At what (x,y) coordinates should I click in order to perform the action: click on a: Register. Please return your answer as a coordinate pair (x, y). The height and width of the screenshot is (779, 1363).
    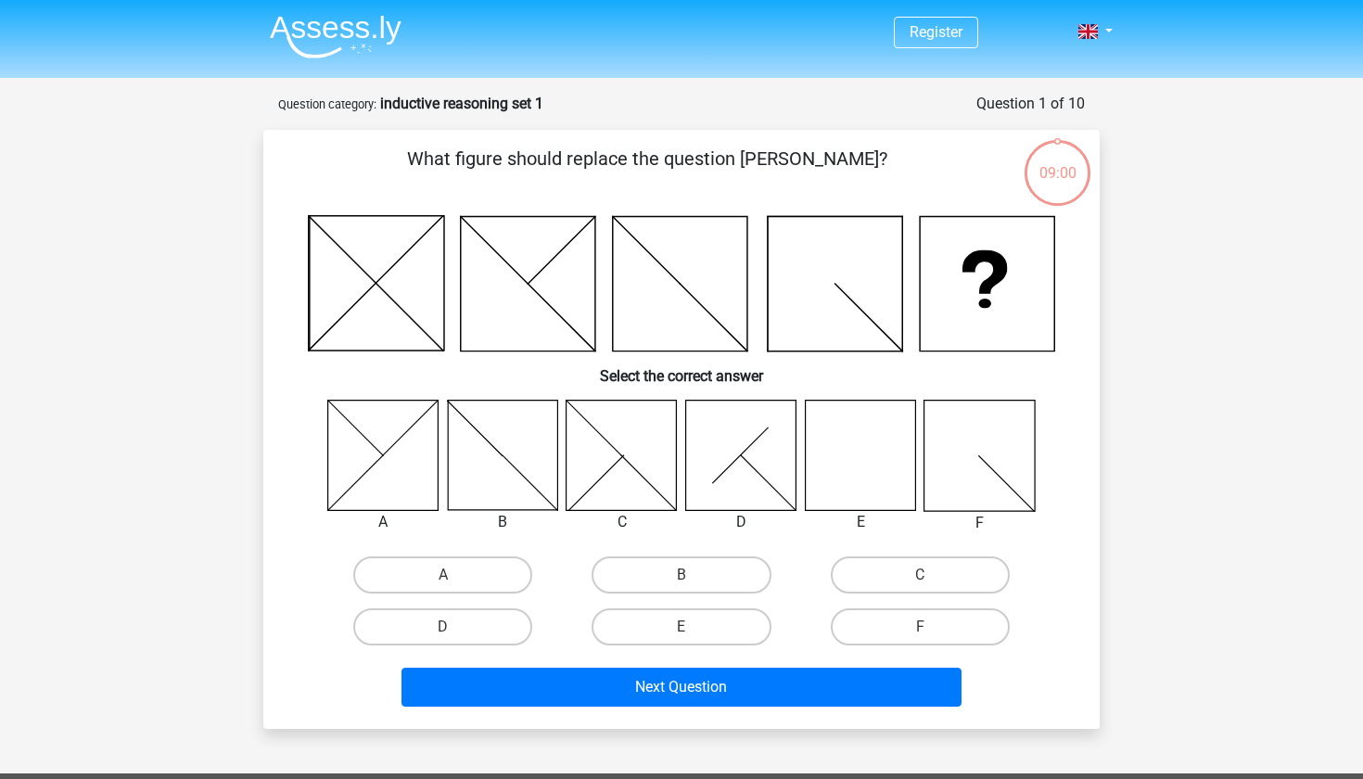
    Looking at the image, I should click on (936, 32).